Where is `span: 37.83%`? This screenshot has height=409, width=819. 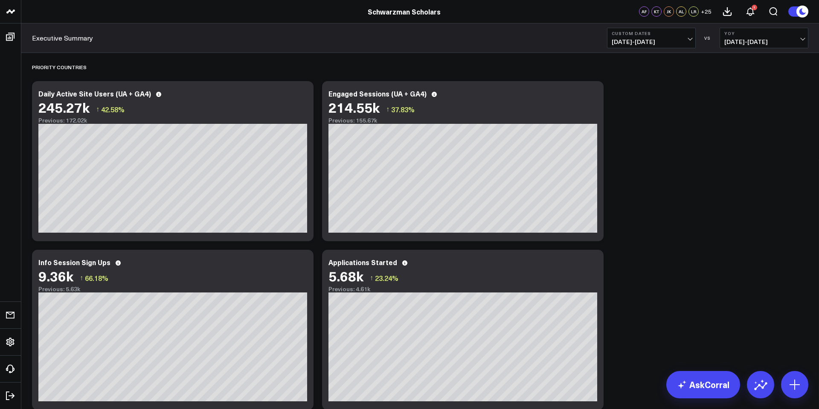 span: 37.83% is located at coordinates (403, 109).